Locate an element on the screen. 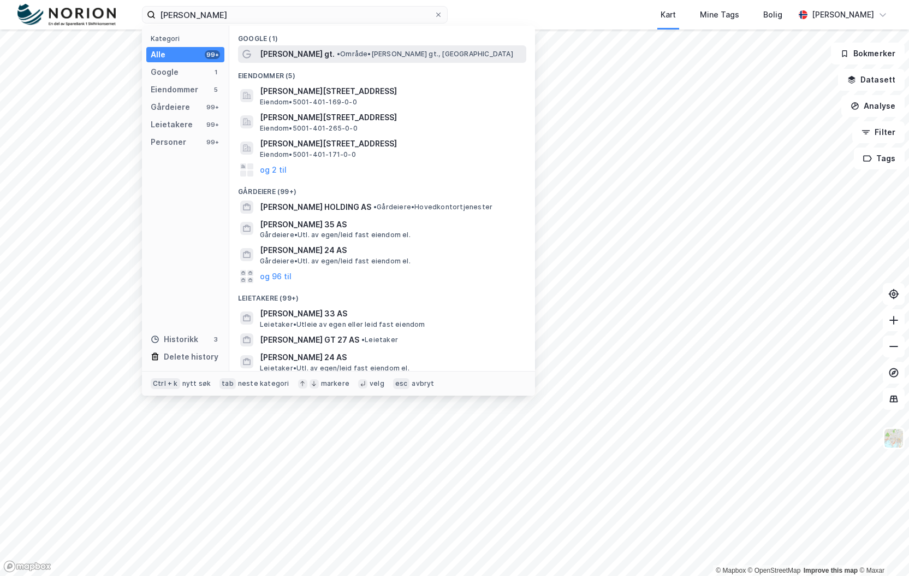 This screenshot has width=909, height=576. div: neste kategori is located at coordinates (264, 383).